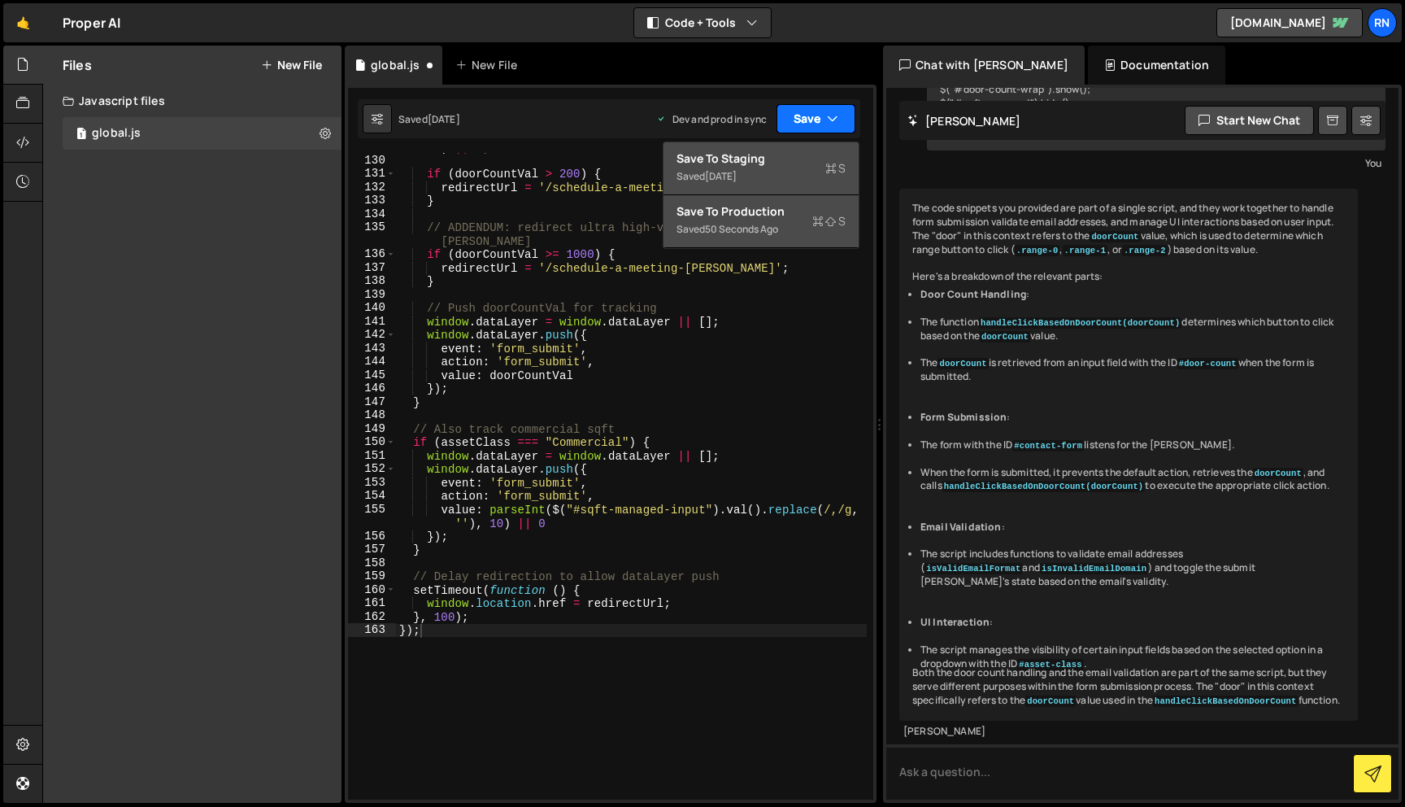 The height and width of the screenshot is (807, 1405). I want to click on strong: Door Count Handling, so click(973, 294).